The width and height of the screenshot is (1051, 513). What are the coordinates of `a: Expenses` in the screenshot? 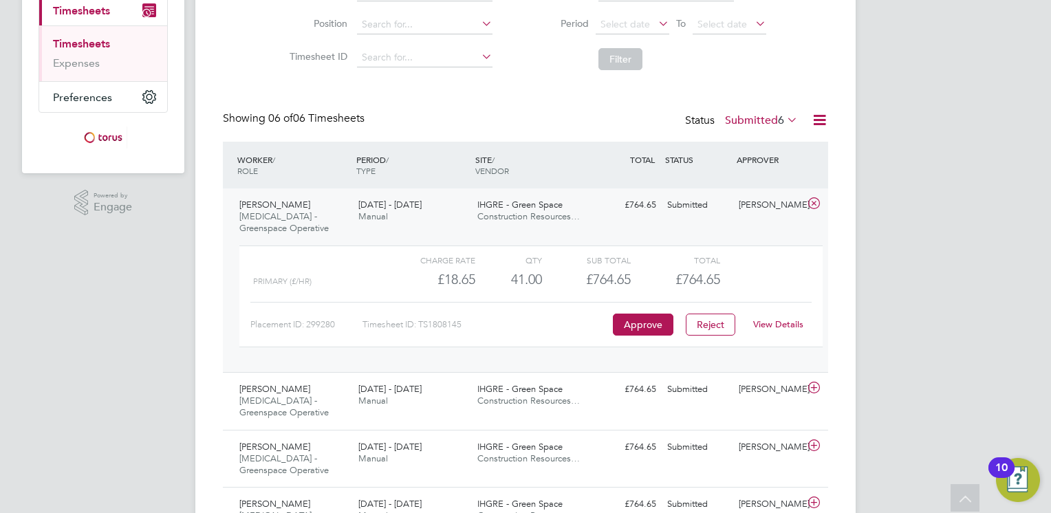 It's located at (76, 63).